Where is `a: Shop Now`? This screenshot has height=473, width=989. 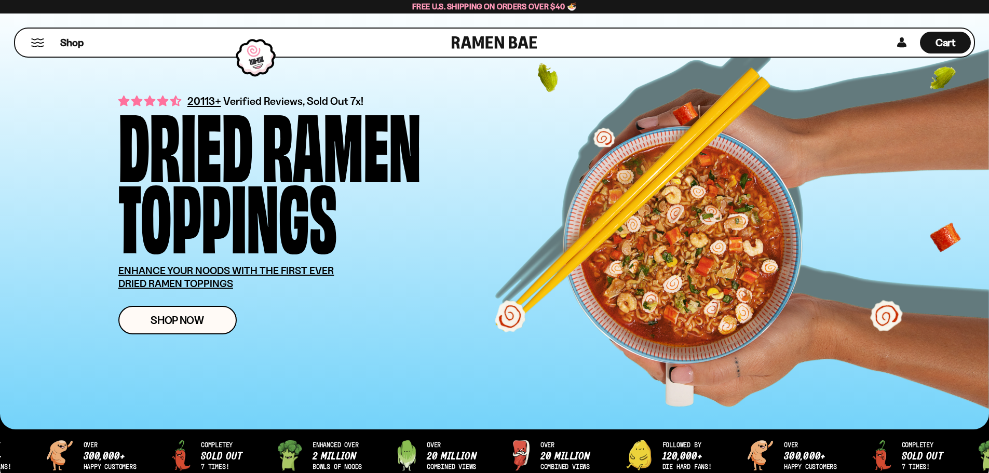
a: Shop Now is located at coordinates (178, 320).